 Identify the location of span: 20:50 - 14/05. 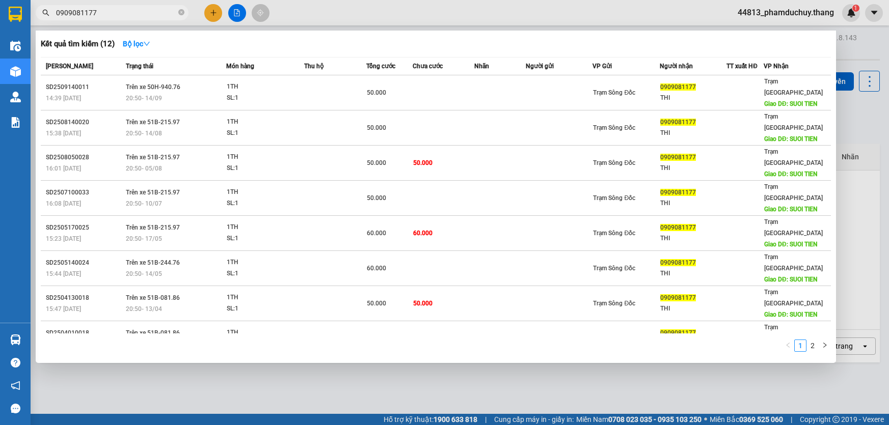
(144, 274).